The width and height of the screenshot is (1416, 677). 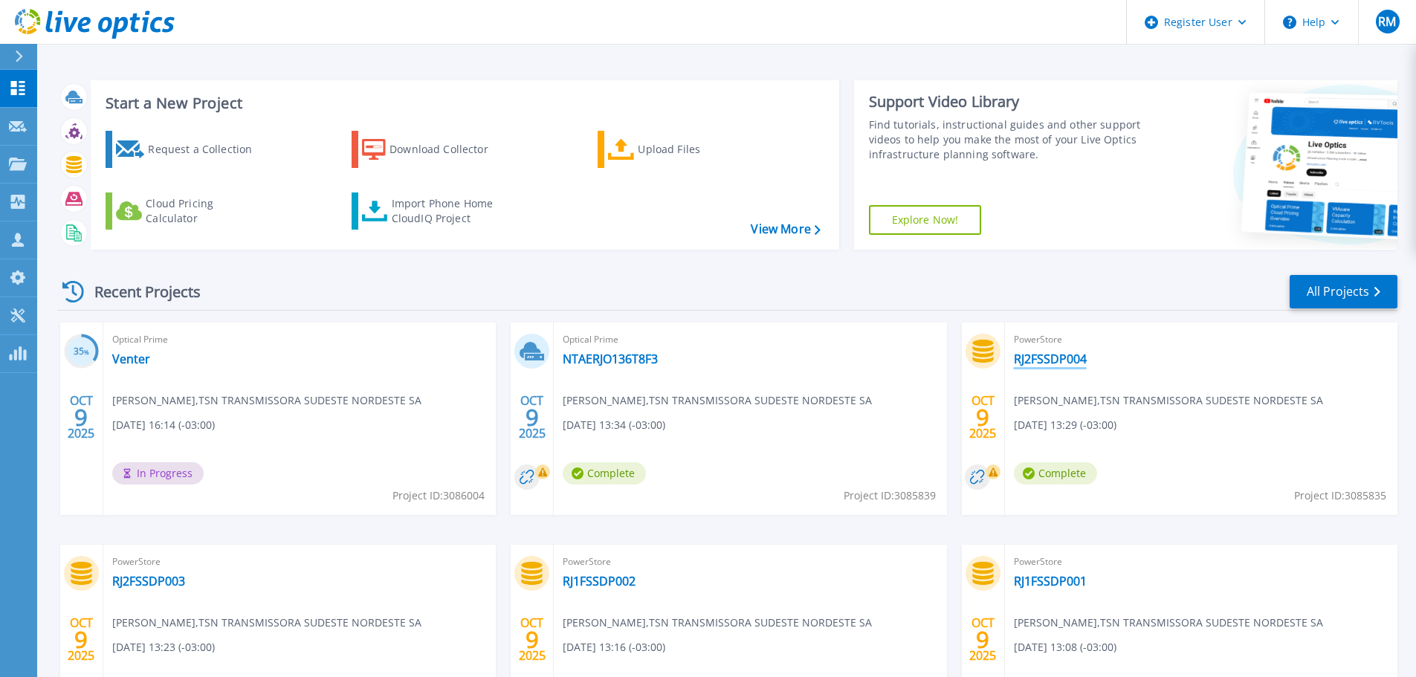 What do you see at coordinates (158, 474) in the screenshot?
I see `span: In Progress` at bounding box center [158, 474].